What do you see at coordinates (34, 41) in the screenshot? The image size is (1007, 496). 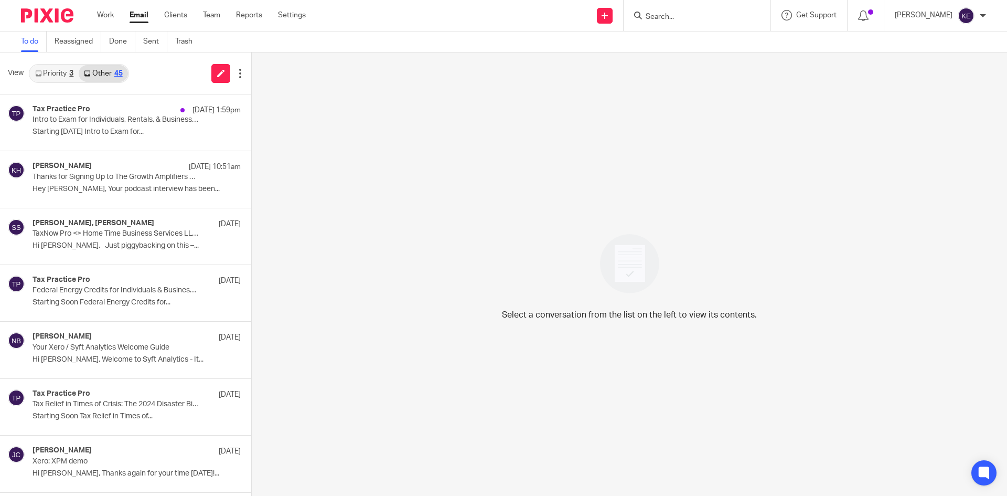 I see `a: To do` at bounding box center [34, 41].